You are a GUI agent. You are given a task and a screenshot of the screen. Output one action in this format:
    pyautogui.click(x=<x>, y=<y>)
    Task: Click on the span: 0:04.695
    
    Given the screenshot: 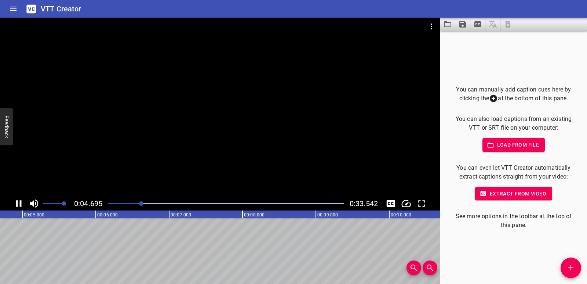 What is the action you would take?
    pyautogui.click(x=88, y=203)
    